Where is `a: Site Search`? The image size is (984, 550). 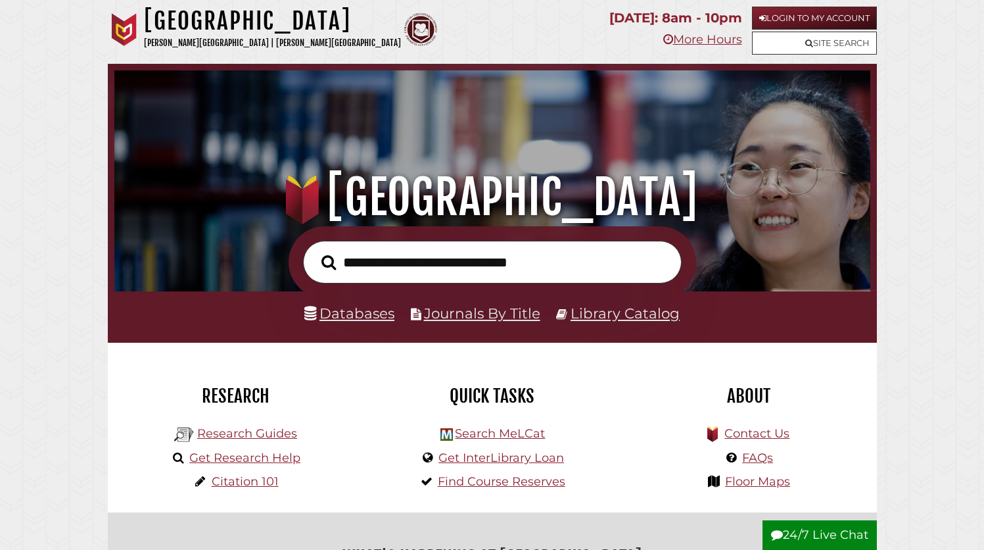
a: Site Search is located at coordinates (815, 43).